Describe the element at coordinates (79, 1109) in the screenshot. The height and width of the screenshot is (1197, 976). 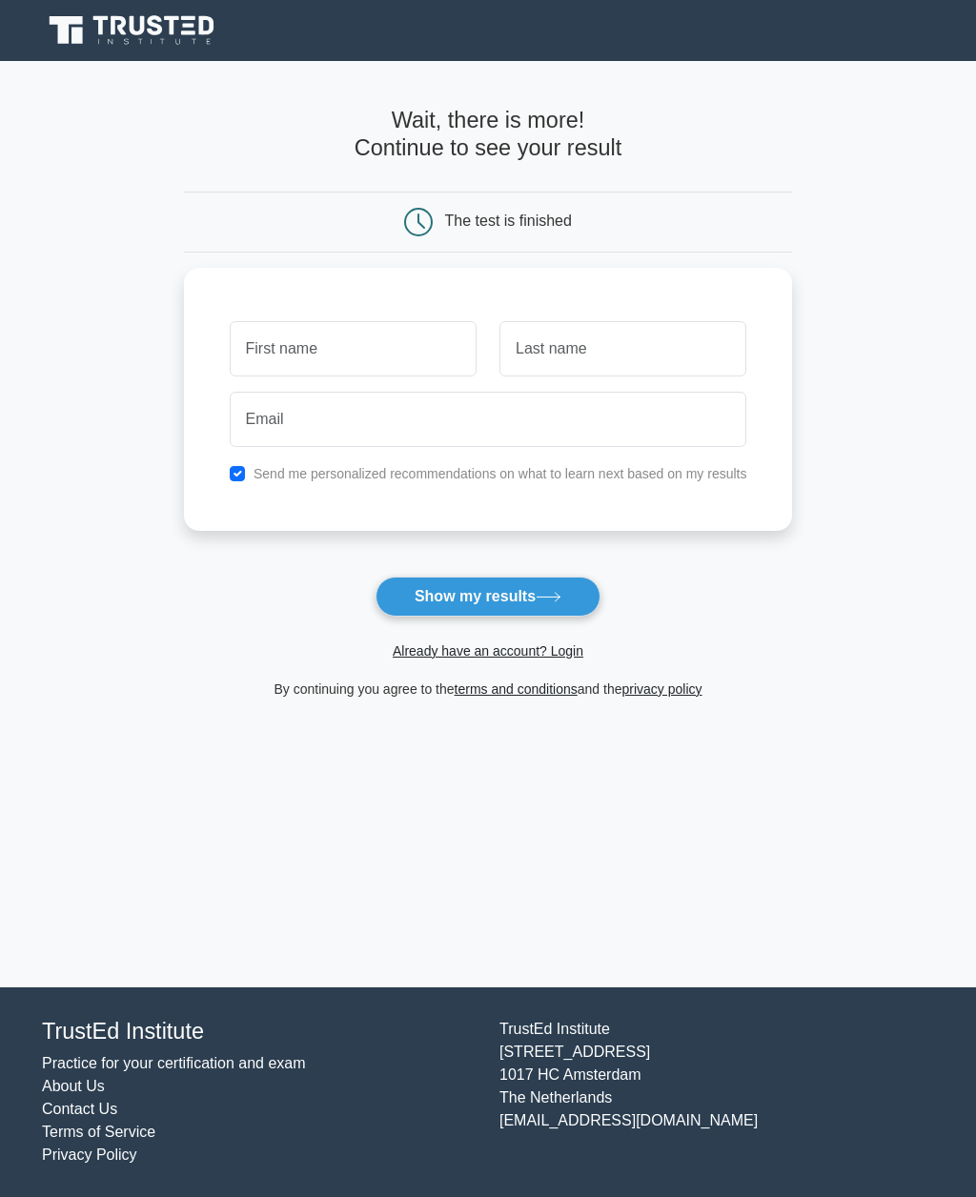
I see `a: Contact Us` at that location.